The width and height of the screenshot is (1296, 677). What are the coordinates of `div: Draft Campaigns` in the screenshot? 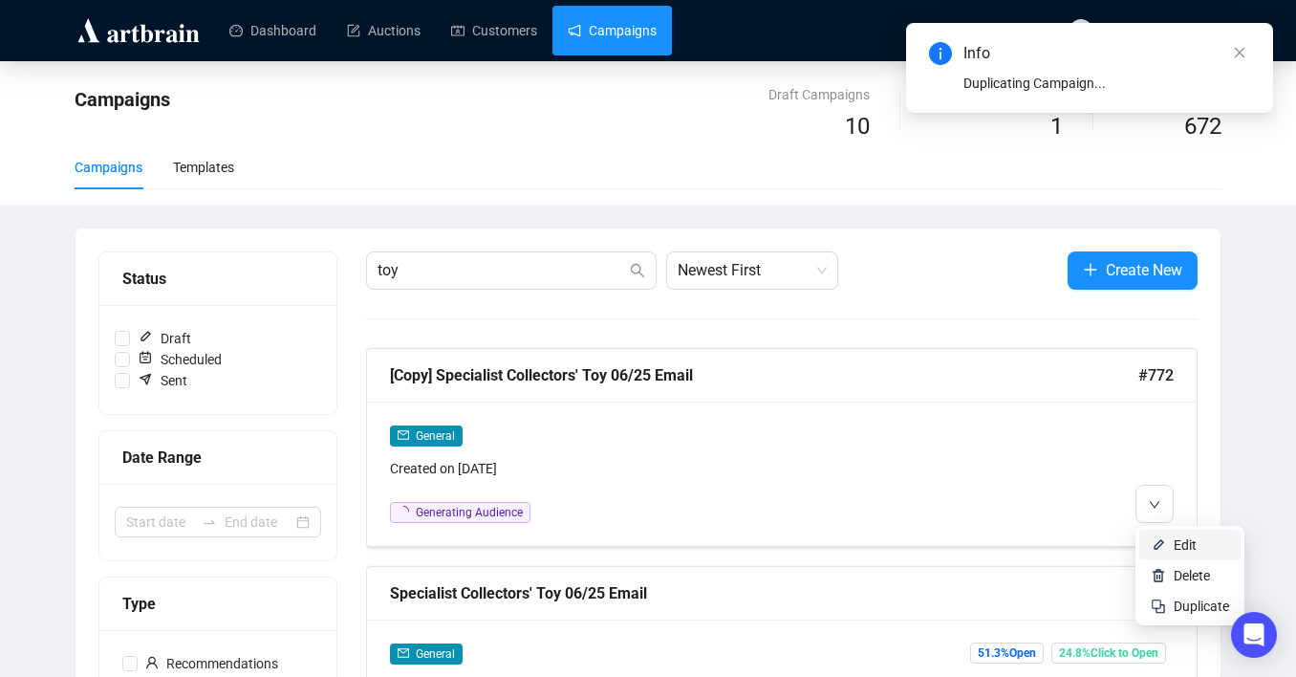 It's located at (819, 95).